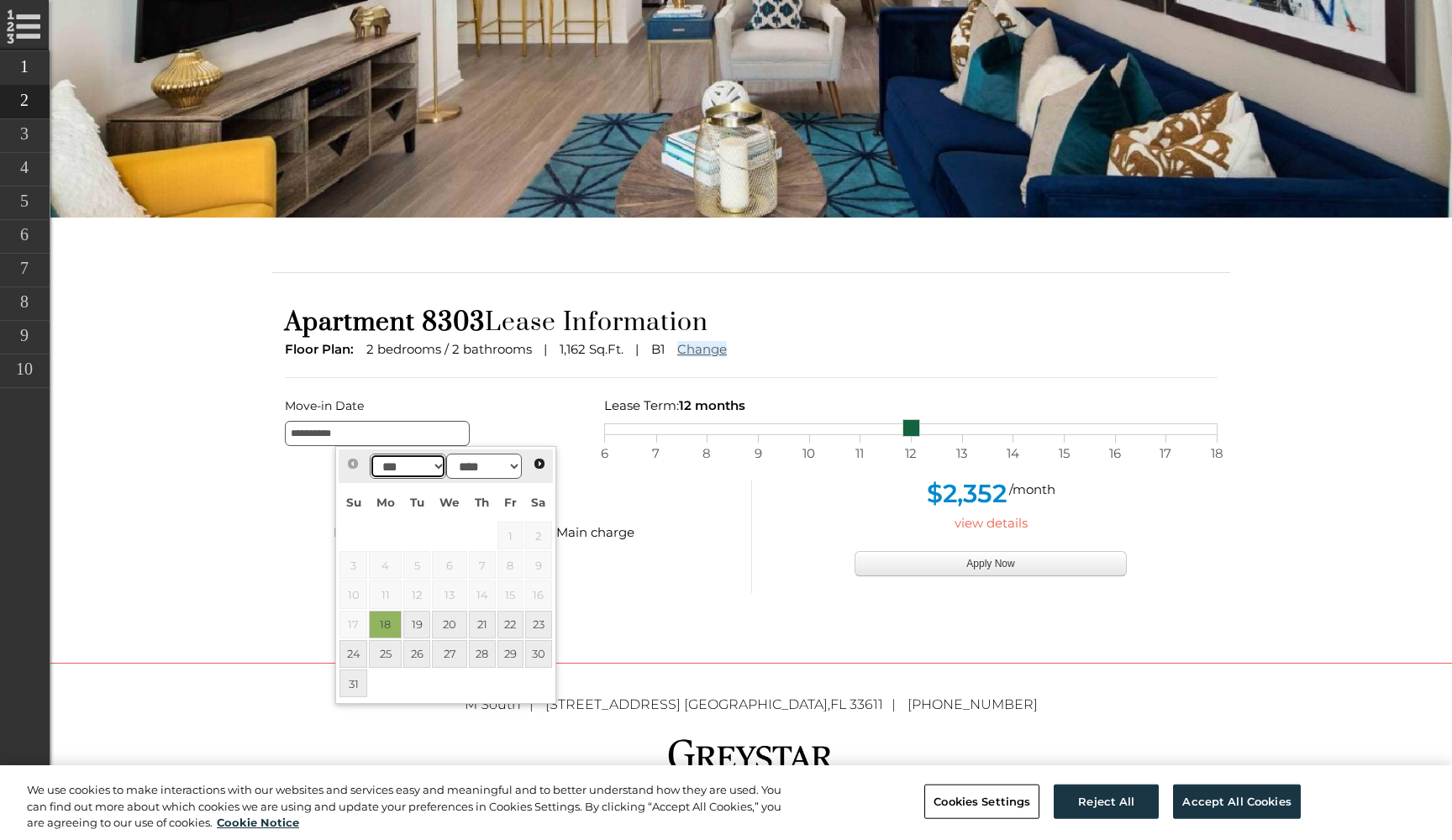 The image size is (1452, 840). Describe the element at coordinates (1237, 802) in the screenshot. I see `button: Accept All Cookies` at that location.